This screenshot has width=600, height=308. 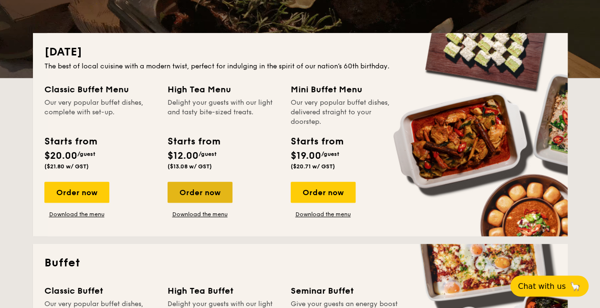 I want to click on span: $12.00, so click(x=183, y=156).